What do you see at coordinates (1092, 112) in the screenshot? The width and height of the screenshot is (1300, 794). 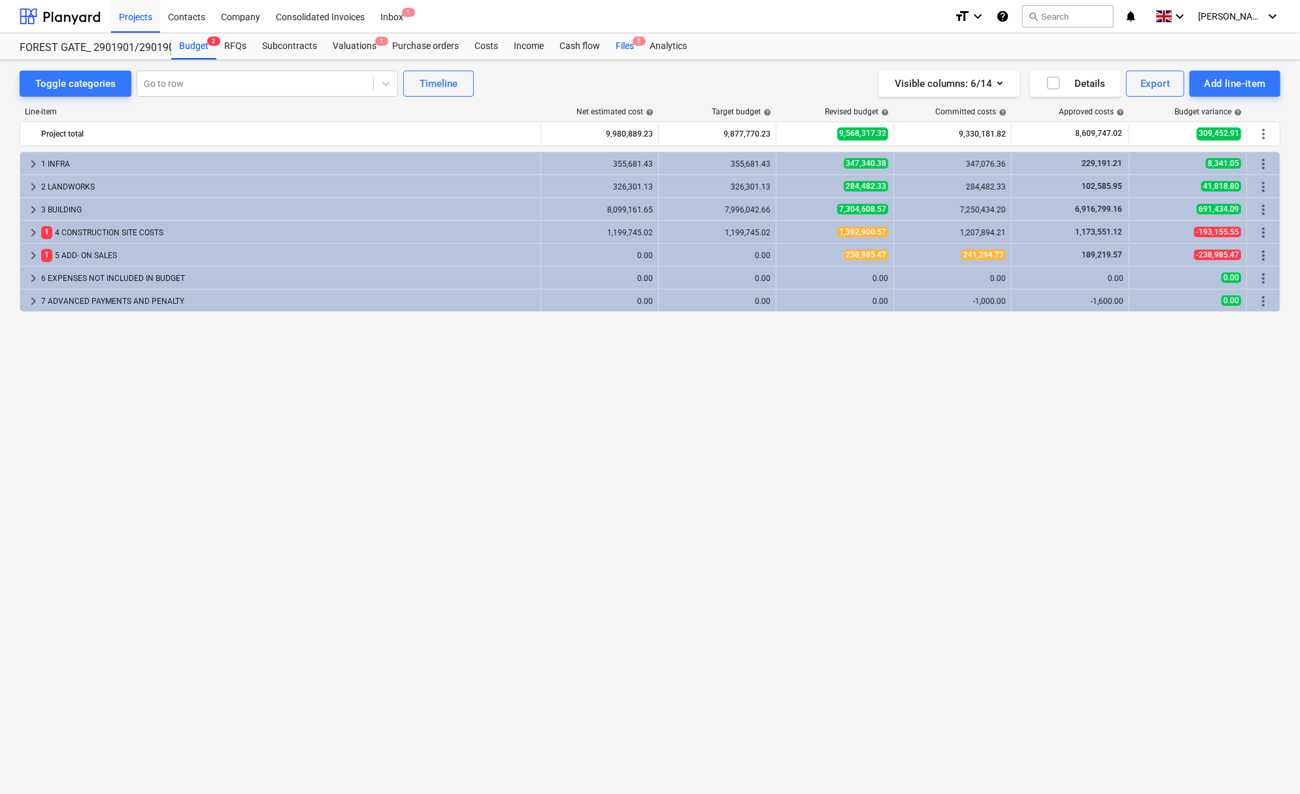 I see `div: Approved costs` at bounding box center [1092, 112].